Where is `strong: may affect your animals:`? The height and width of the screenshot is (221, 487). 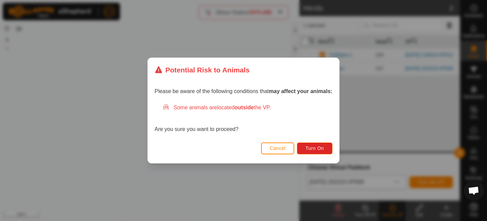 strong: may affect your animals: is located at coordinates (301, 91).